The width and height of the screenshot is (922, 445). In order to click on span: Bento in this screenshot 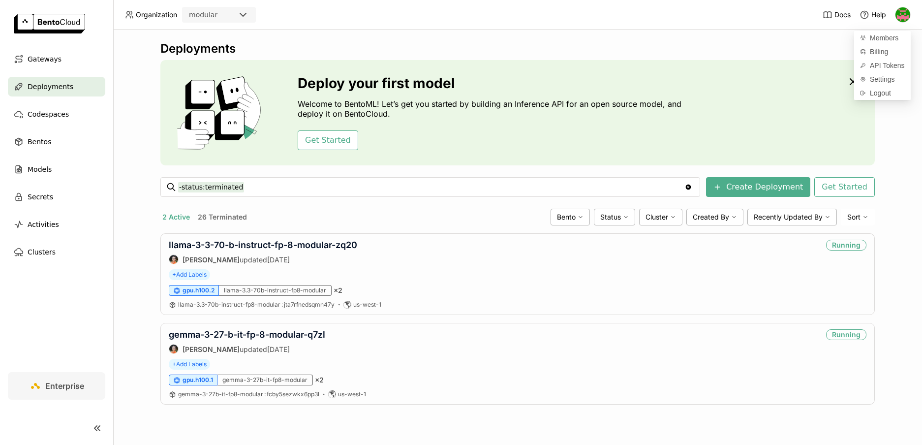, I will do `click(566, 217)`.